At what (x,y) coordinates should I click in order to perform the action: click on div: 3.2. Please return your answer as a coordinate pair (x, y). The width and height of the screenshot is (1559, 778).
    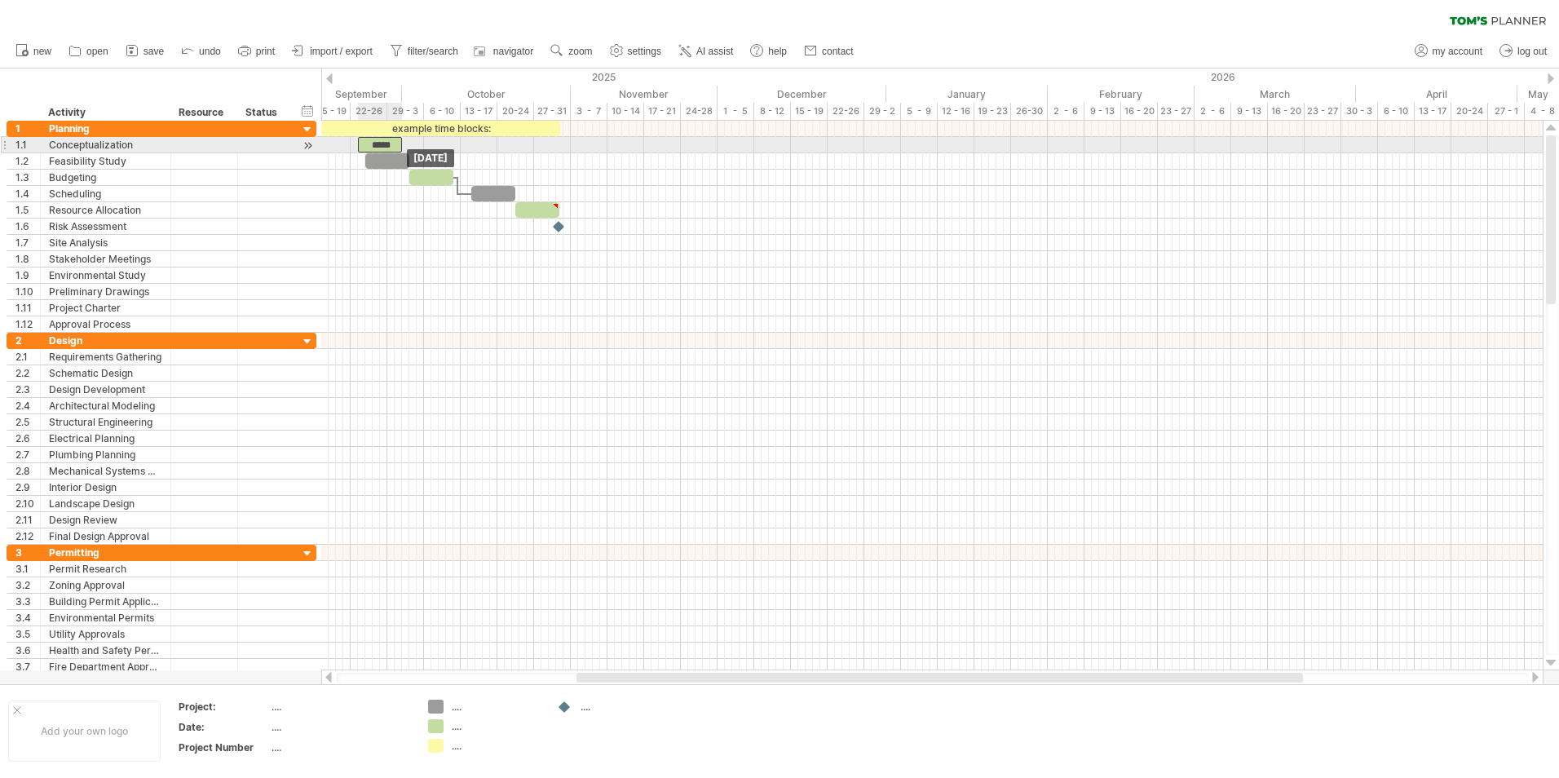
    Looking at the image, I should click on (28, 585).